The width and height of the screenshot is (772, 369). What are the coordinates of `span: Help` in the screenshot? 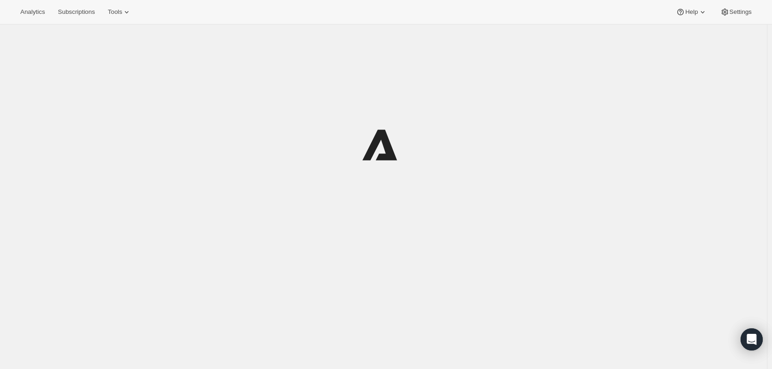 It's located at (691, 12).